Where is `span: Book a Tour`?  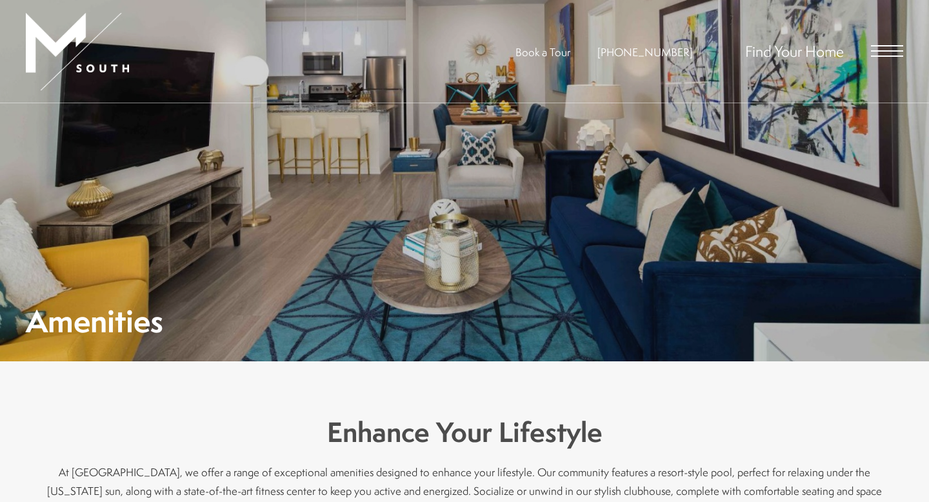 span: Book a Tour is located at coordinates (543, 52).